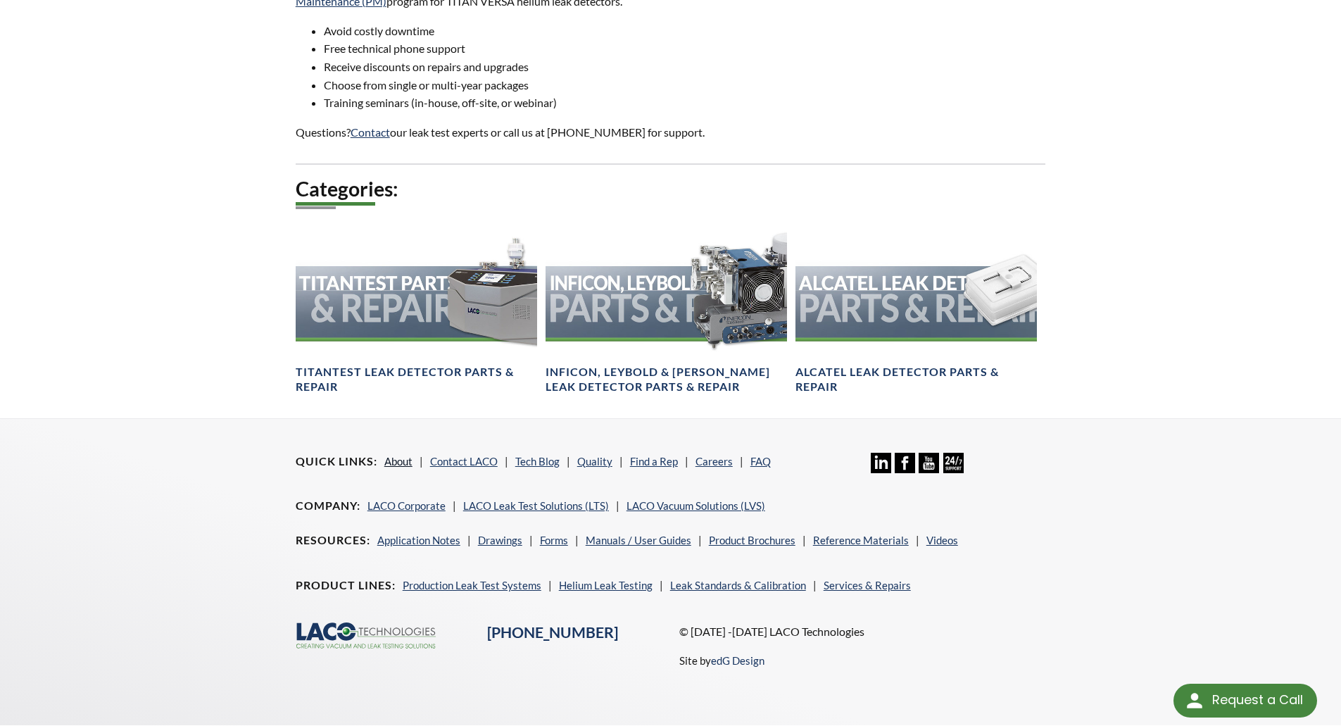 Image resolution: width=1341 pixels, height=726 pixels. Describe the element at coordinates (370, 132) in the screenshot. I see `a: Contact` at that location.